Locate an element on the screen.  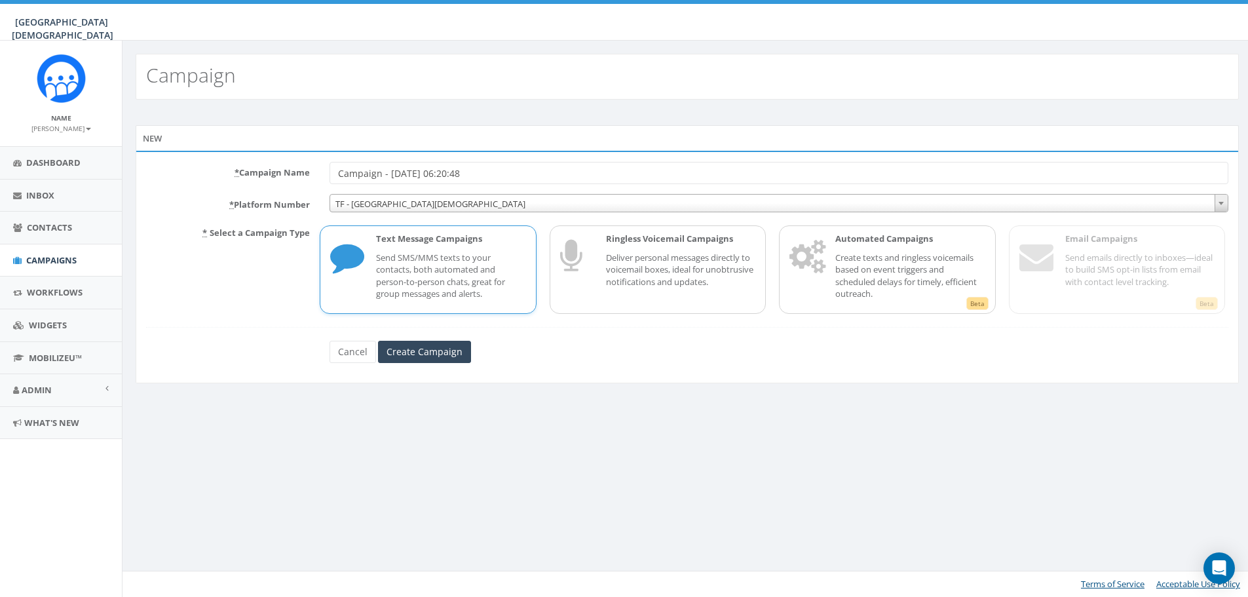
p: Text Message Campaigns is located at coordinates (451, 238).